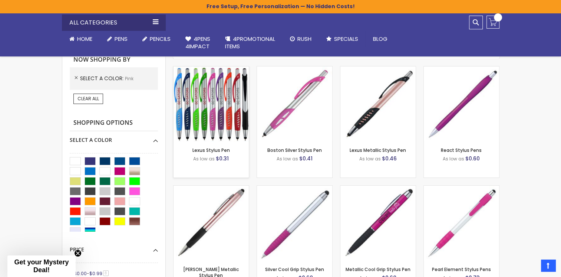 This screenshot has height=277, width=561. I want to click on span: $0.31, so click(222, 158).